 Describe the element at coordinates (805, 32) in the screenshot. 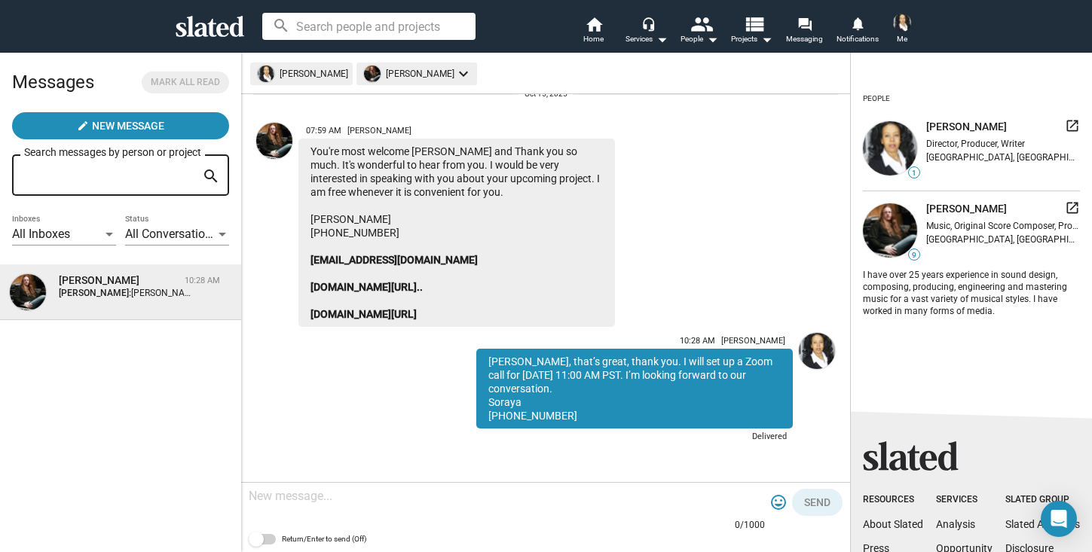

I see `a: Messaging` at that location.